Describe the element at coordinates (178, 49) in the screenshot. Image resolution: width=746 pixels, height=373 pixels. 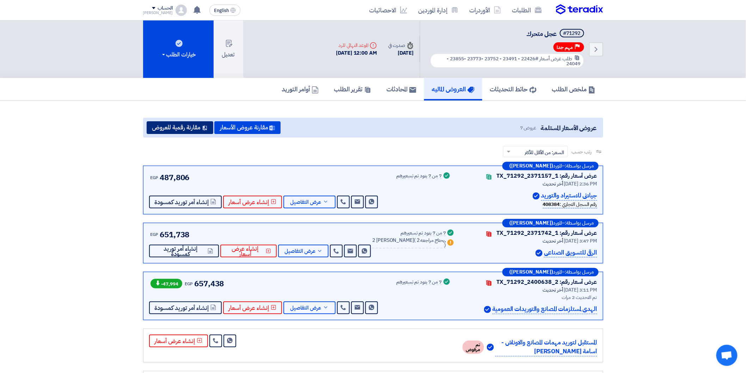
I see `button: خيارات الطلب` at that location.